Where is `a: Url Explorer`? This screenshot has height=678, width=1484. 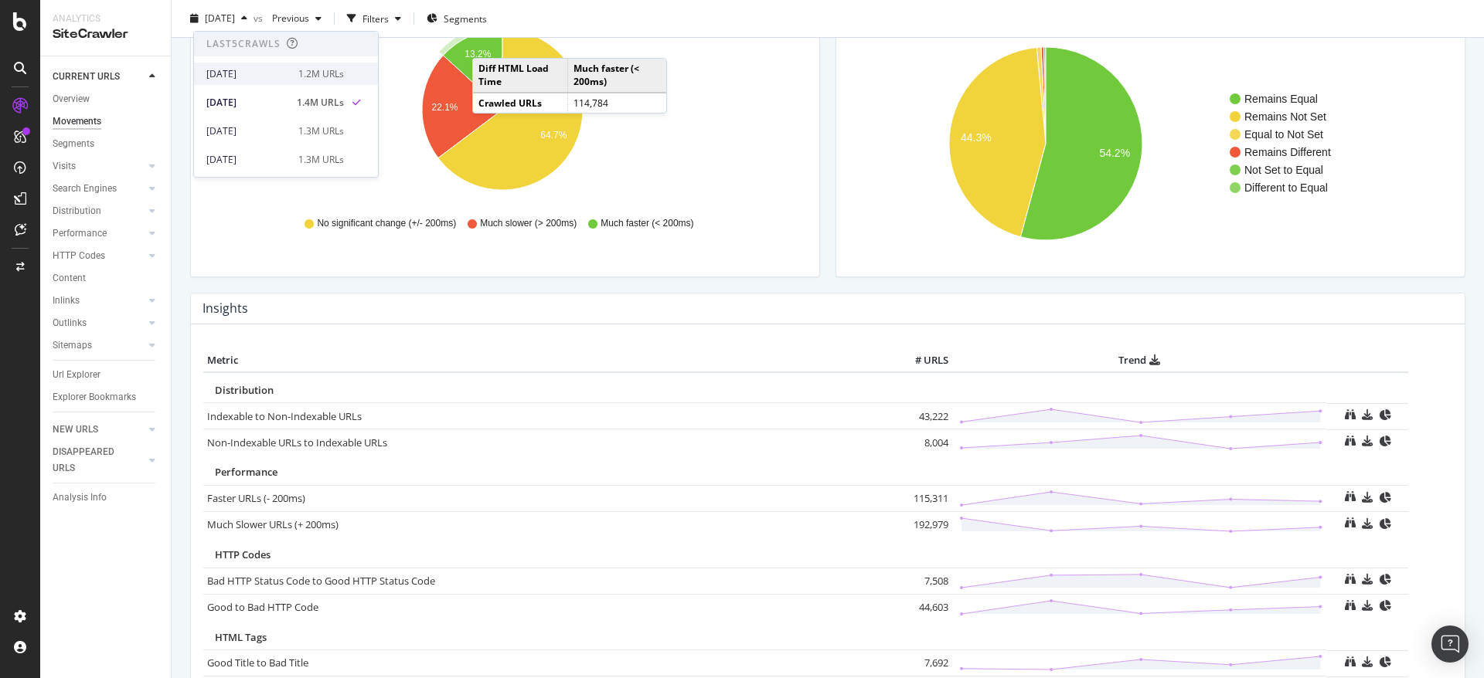 a: Url Explorer is located at coordinates (106, 375).